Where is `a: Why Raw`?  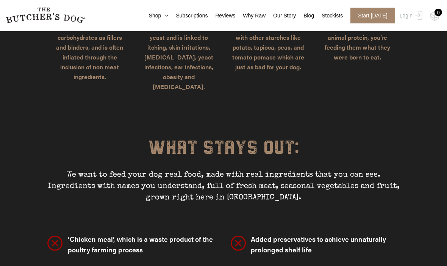 a: Why Raw is located at coordinates (250, 16).